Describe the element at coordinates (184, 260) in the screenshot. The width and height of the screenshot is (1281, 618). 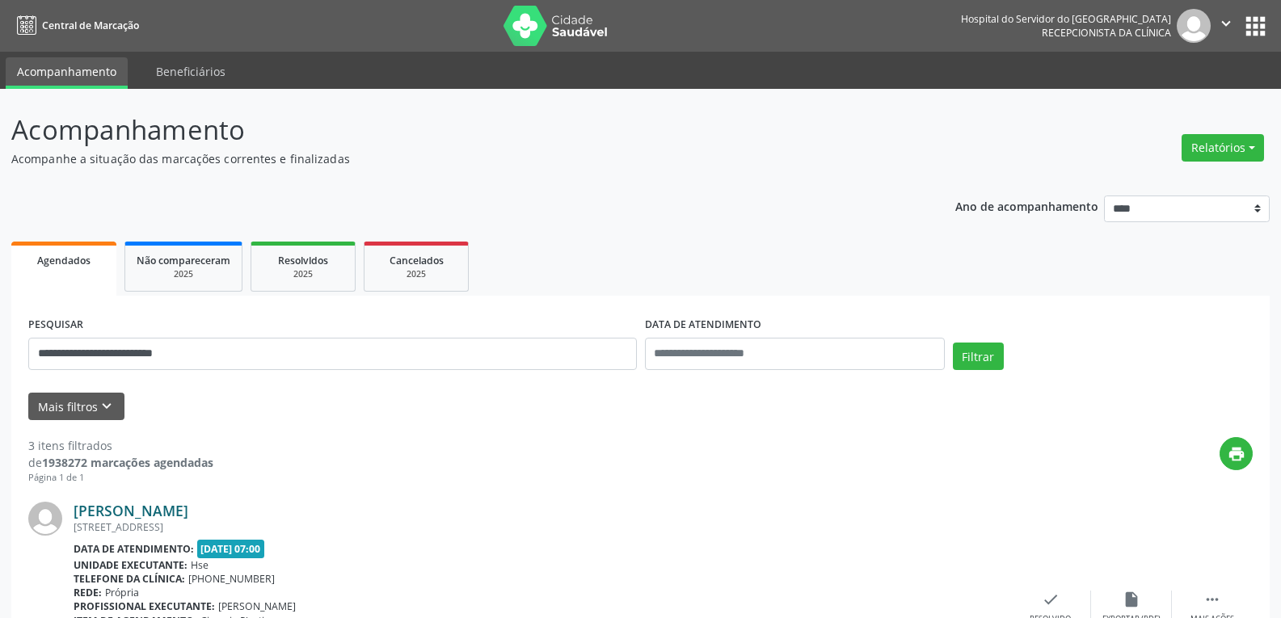
I see `span: Não compareceram` at that location.